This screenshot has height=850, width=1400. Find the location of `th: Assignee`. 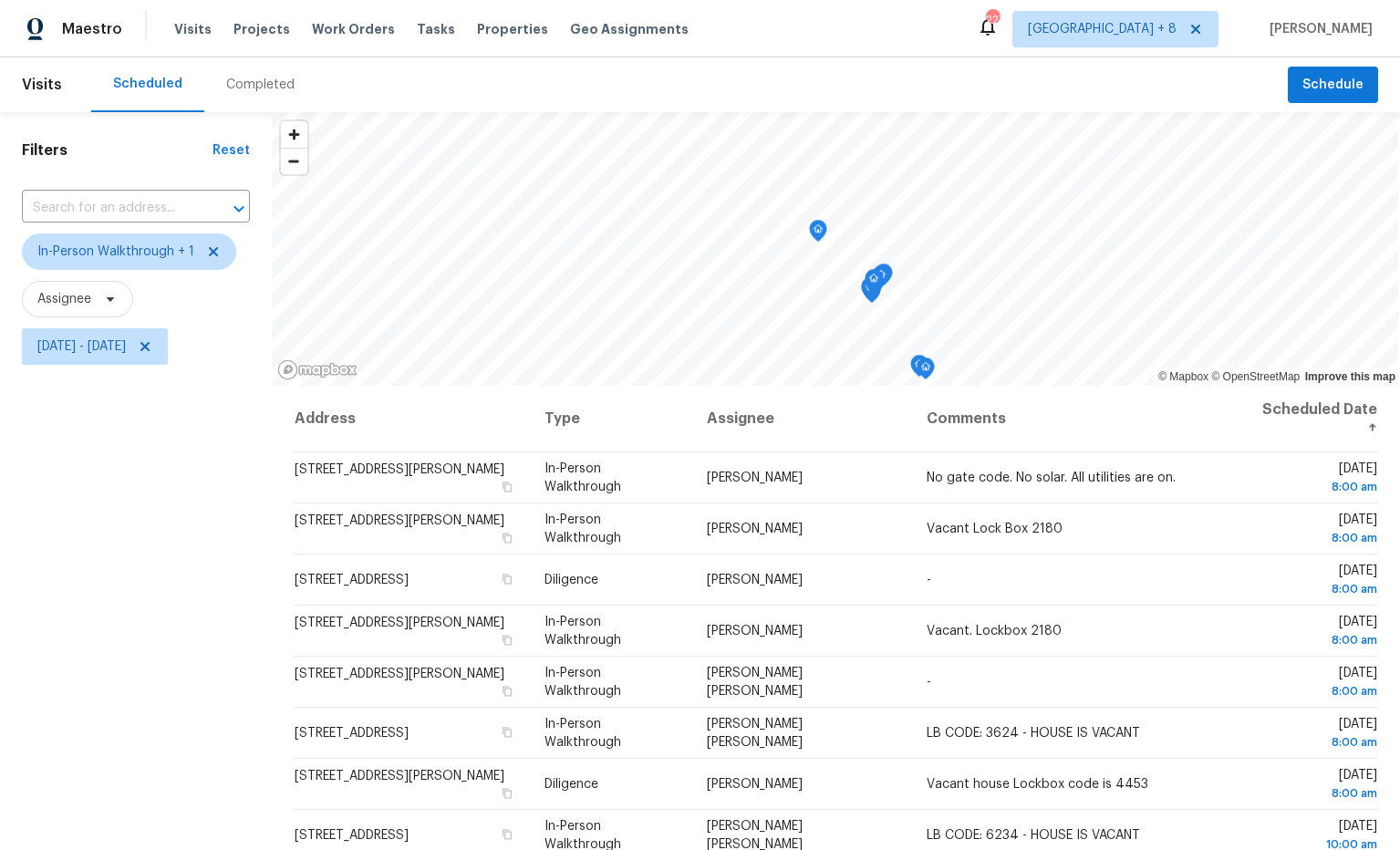

th: Assignee is located at coordinates (802, 419).